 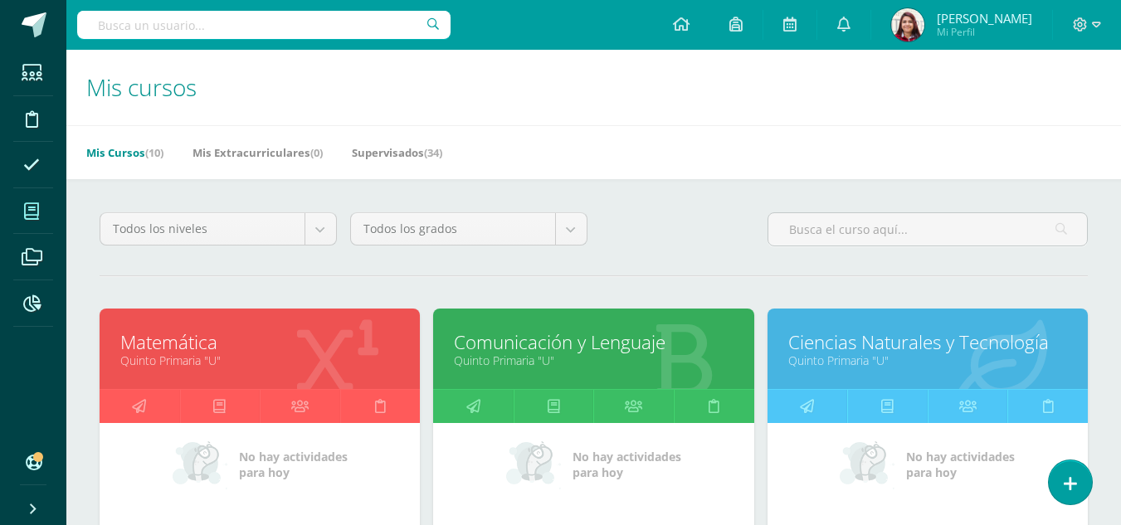 I want to click on a: Supervisados(34), so click(x=397, y=153).